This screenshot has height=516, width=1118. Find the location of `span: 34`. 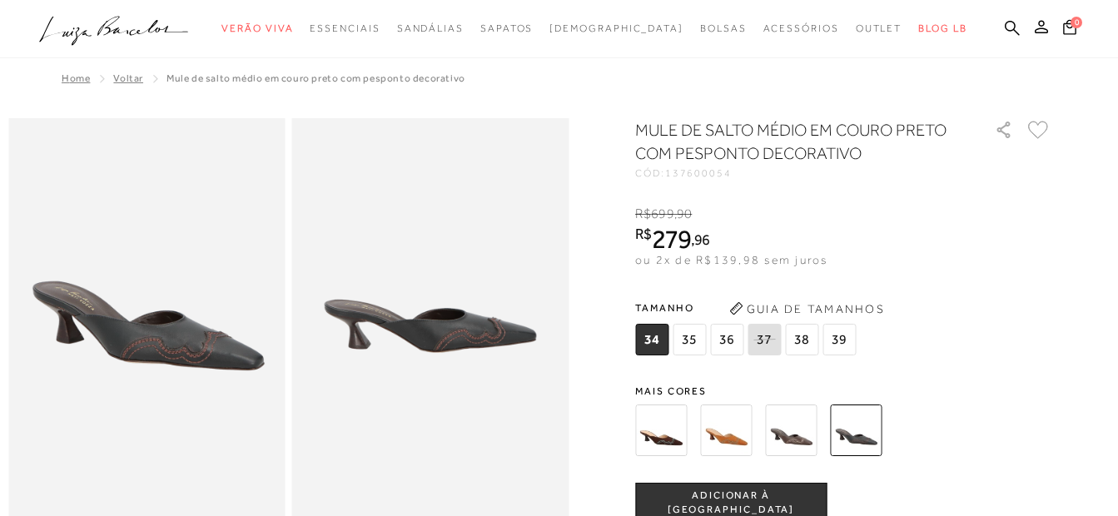

span: 34 is located at coordinates (652, 340).